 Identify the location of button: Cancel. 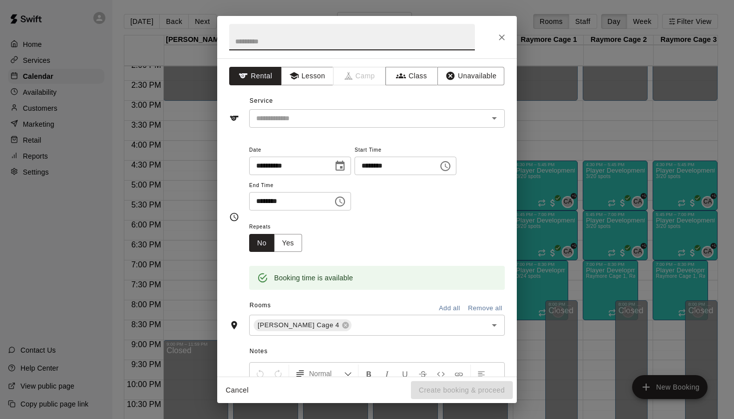
(237, 390).